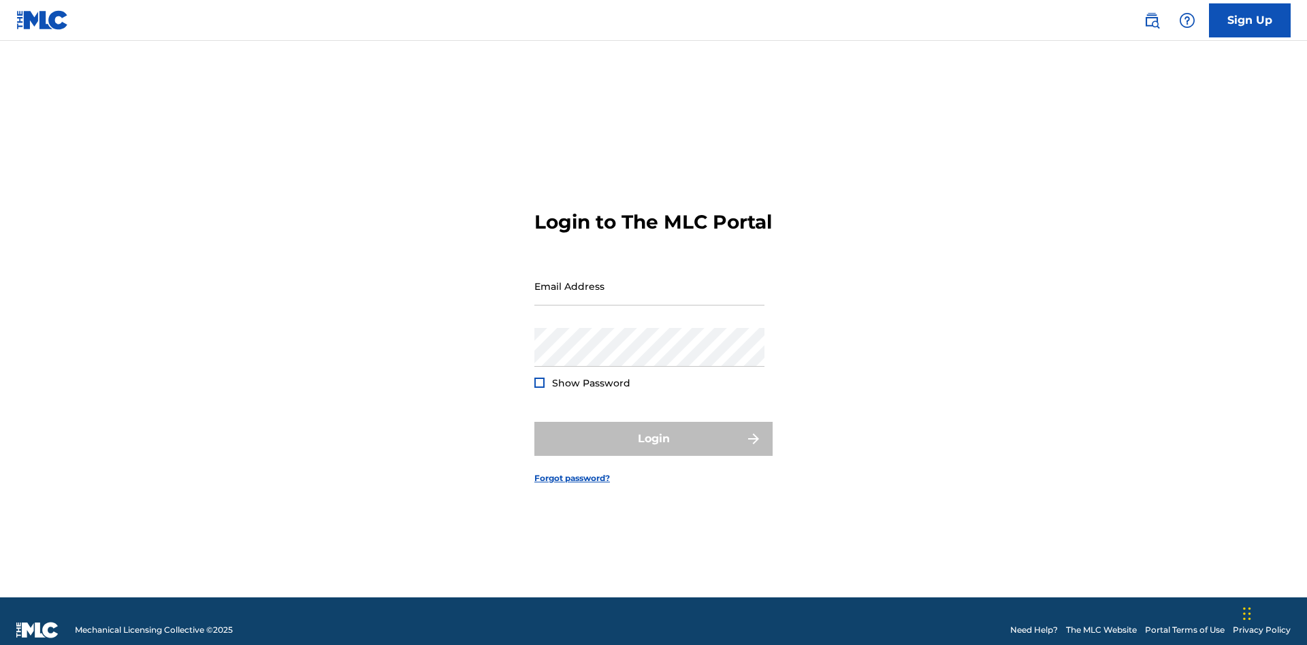 The width and height of the screenshot is (1307, 645). What do you see at coordinates (154, 630) in the screenshot?
I see `span: Mechanical Licensing Collective © 2025` at bounding box center [154, 630].